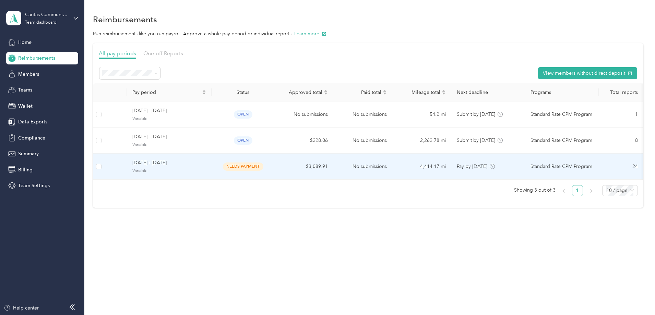 Image resolution: width=655 pixels, height=315 pixels. I want to click on div: Help center, so click(21, 308).